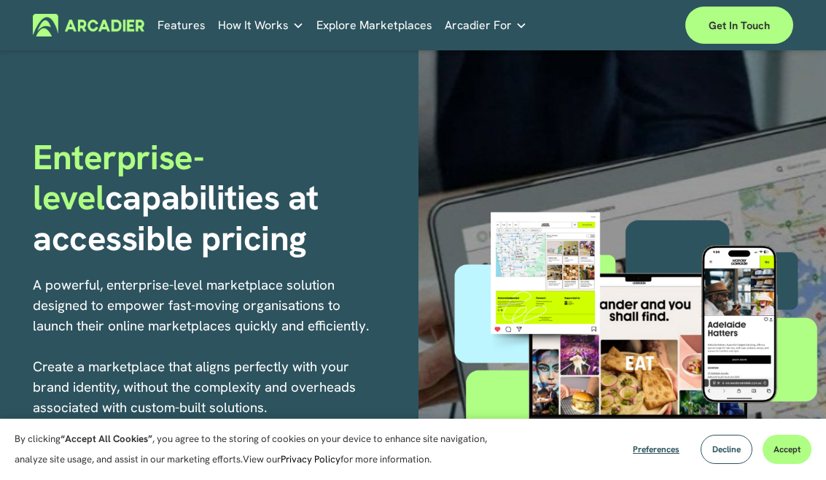 This screenshot has width=826, height=480. Describe the element at coordinates (106, 438) in the screenshot. I see `strong: “Accept All Cookies”` at that location.